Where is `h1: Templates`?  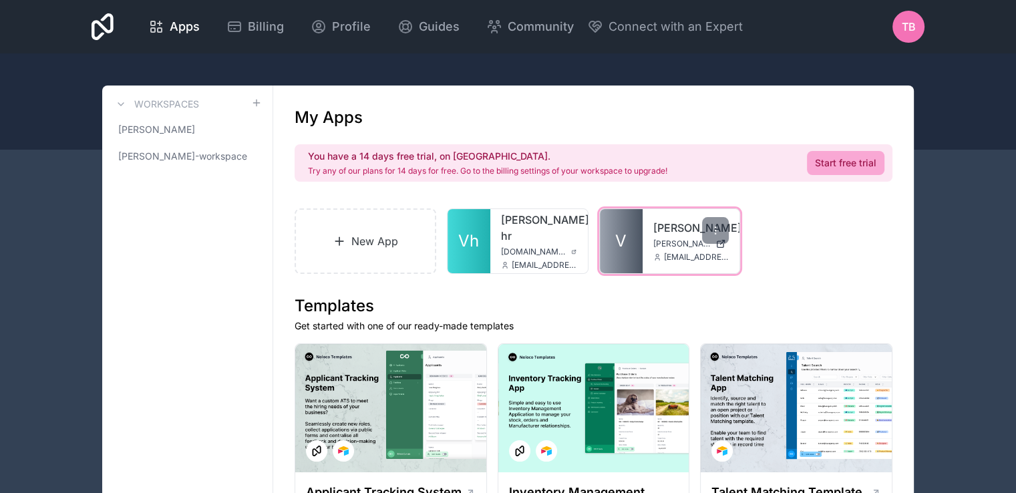
h1: Templates is located at coordinates (593, 306).